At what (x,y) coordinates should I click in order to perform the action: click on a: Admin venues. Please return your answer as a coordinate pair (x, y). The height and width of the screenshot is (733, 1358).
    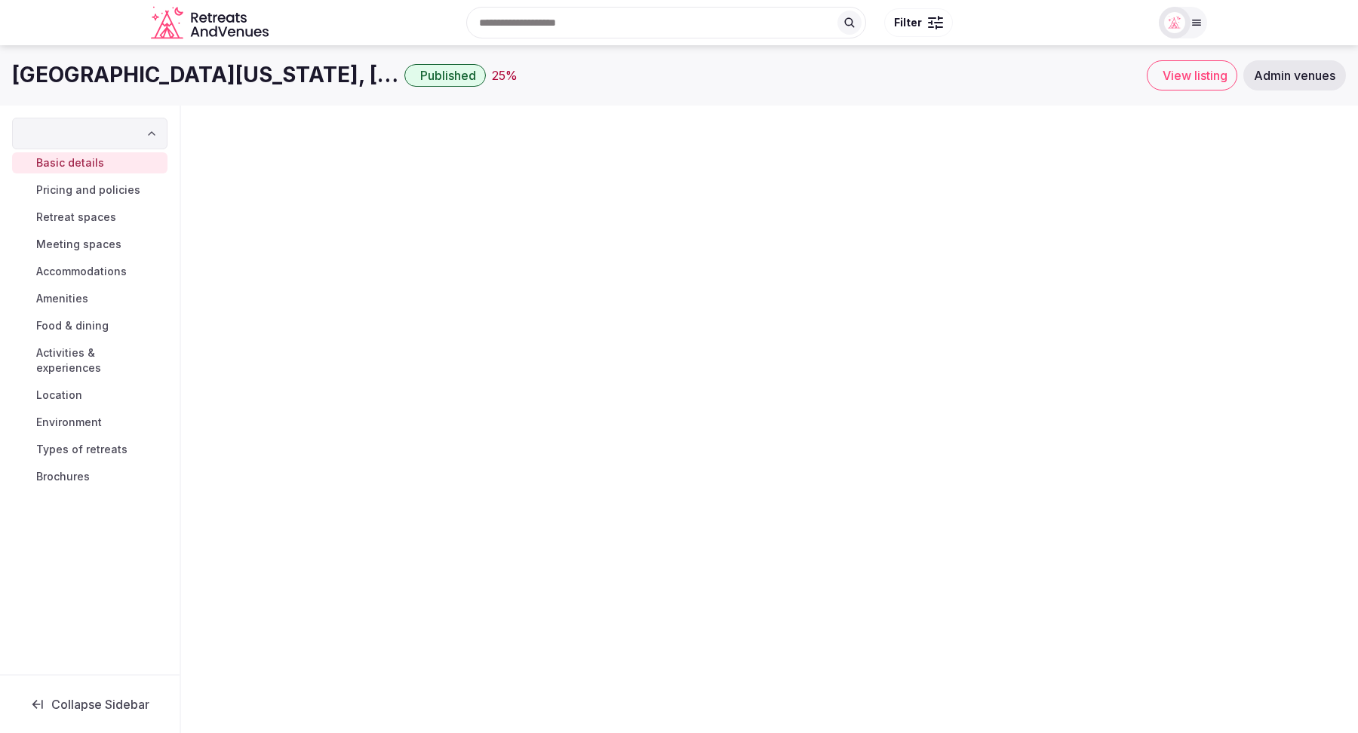
    Looking at the image, I should click on (1295, 75).